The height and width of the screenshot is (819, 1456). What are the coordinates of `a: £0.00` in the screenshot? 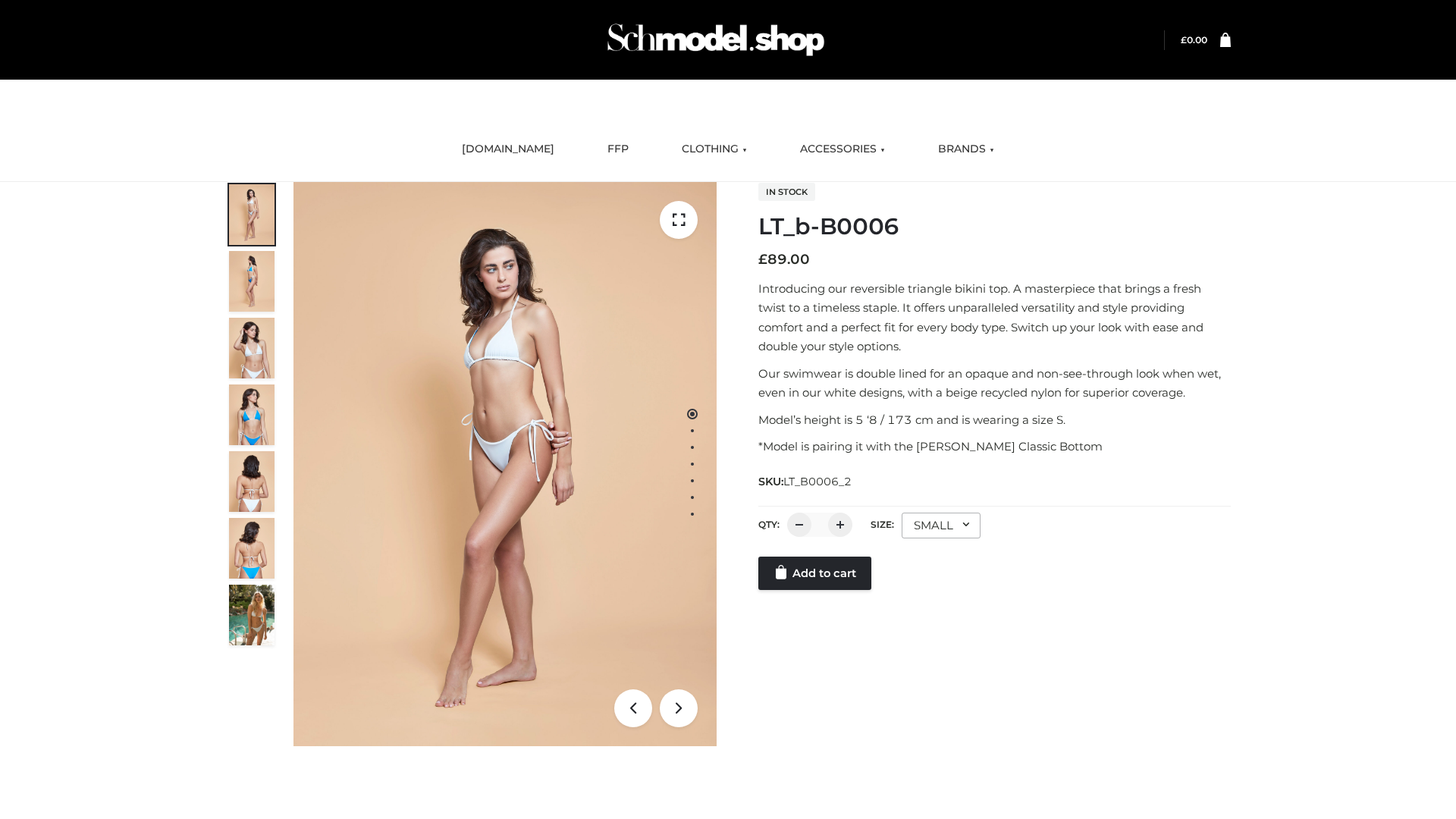 It's located at (1194, 40).